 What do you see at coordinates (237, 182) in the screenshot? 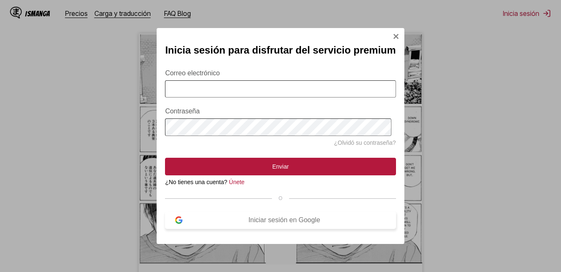
I see `a: Únete` at bounding box center [237, 182].